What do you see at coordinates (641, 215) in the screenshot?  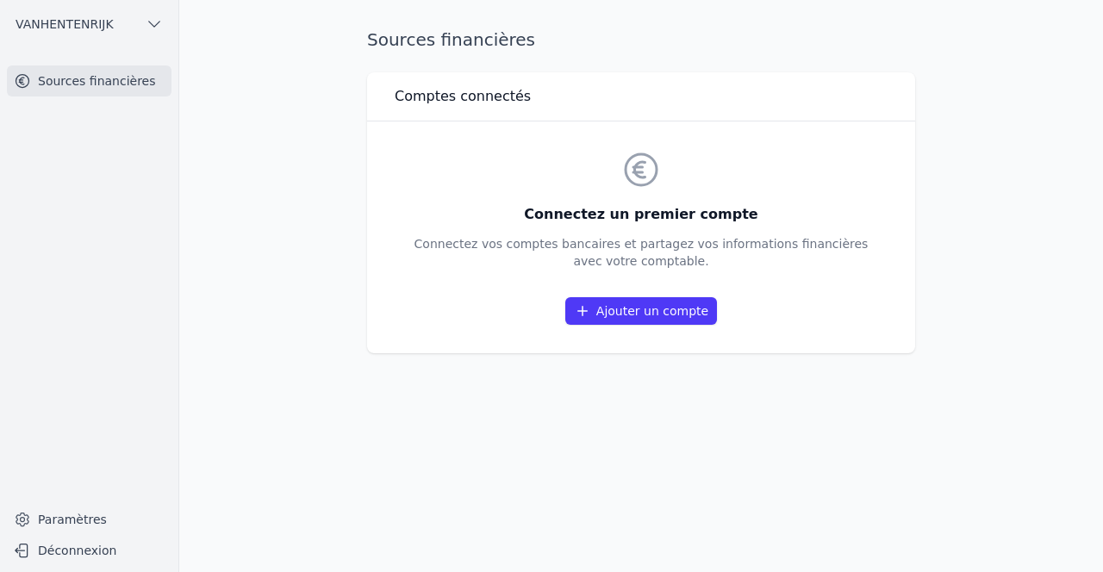 I see `h3: Connectez un premier compte` at bounding box center [641, 215].